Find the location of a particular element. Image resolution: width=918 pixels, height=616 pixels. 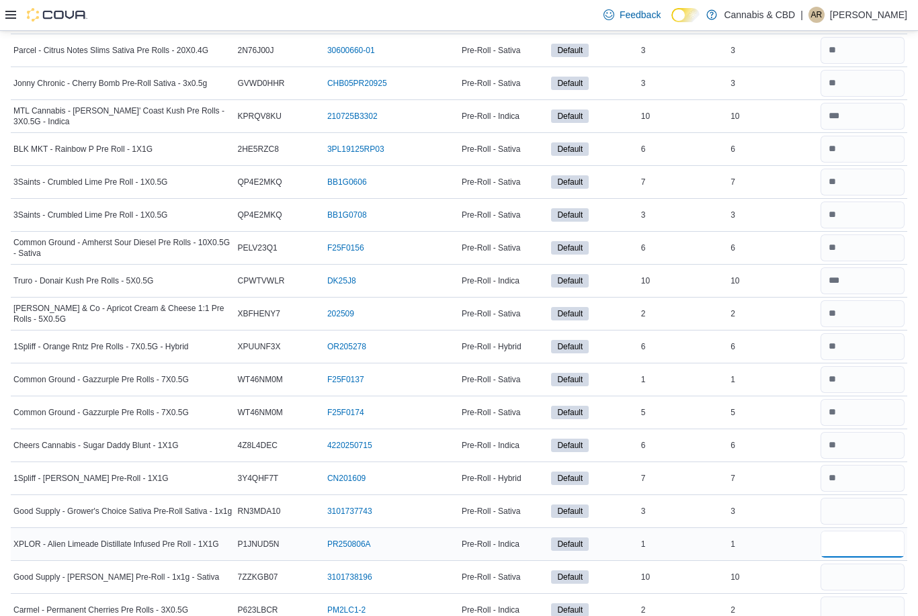

span: XPUUNF3X is located at coordinates (259, 347).